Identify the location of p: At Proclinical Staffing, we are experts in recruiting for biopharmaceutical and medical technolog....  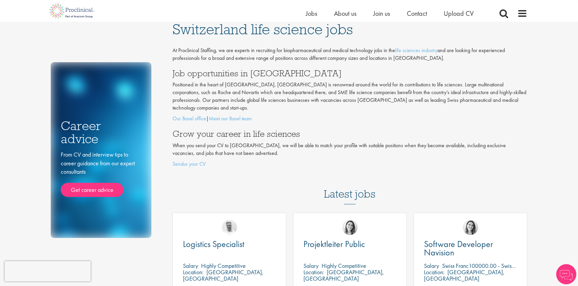
(350, 54).